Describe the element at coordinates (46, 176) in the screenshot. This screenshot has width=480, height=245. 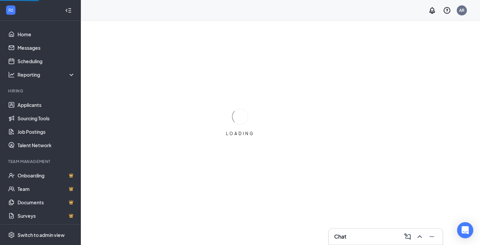
I see `a: OnboardingCrown` at that location.